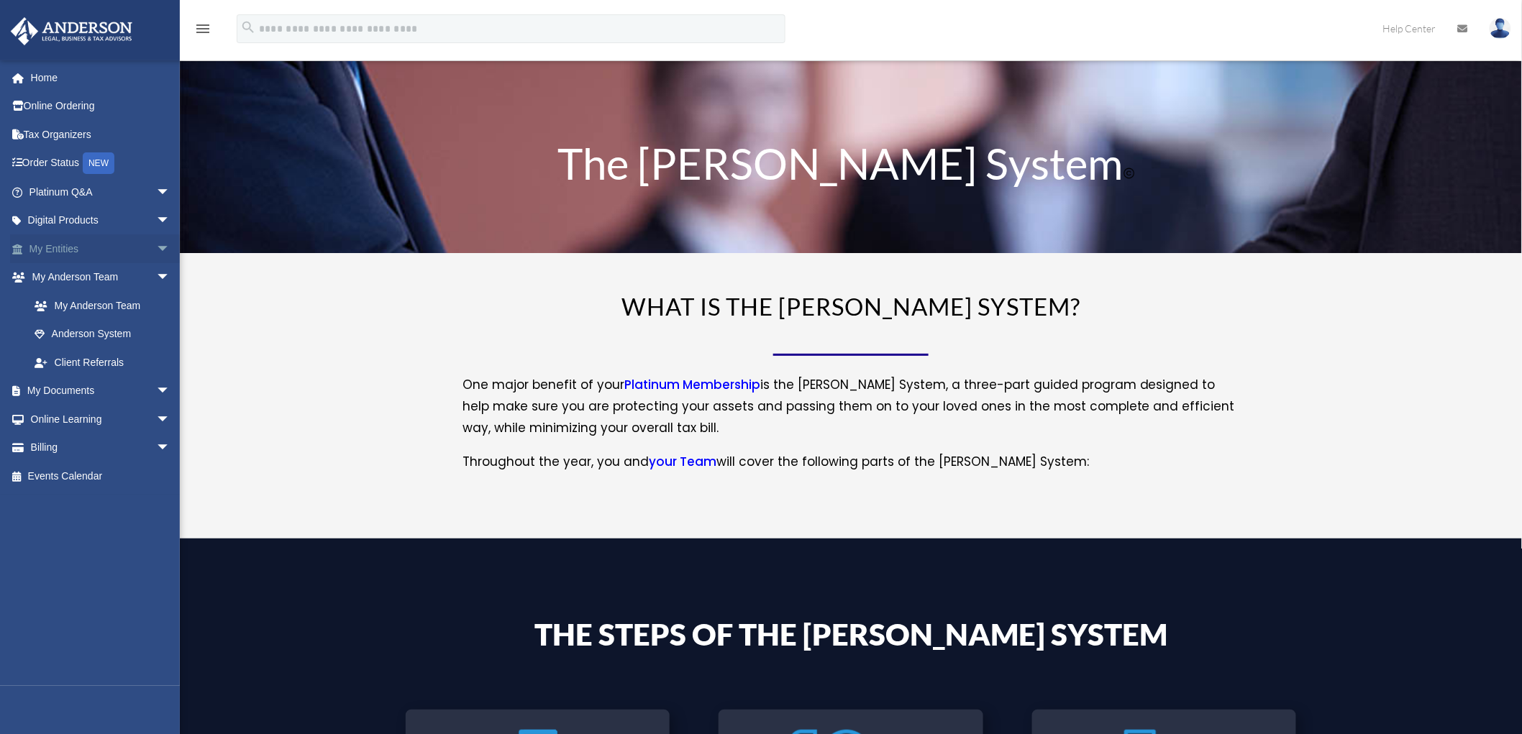 The height and width of the screenshot is (734, 1522). Describe the element at coordinates (683, 465) in the screenshot. I see `a: your Team` at that location.